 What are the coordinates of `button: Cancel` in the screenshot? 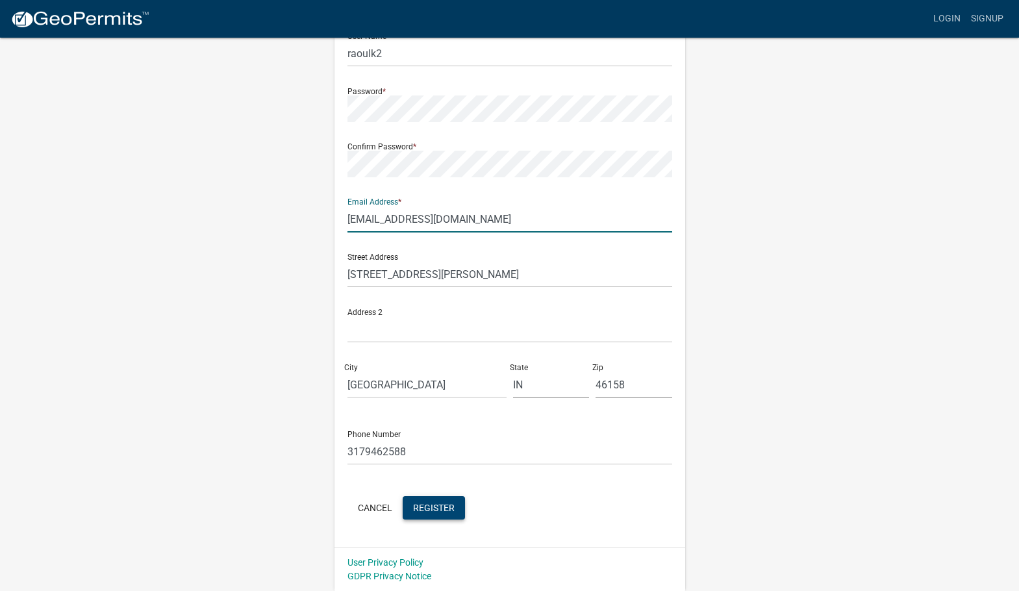 It's located at (375, 508).